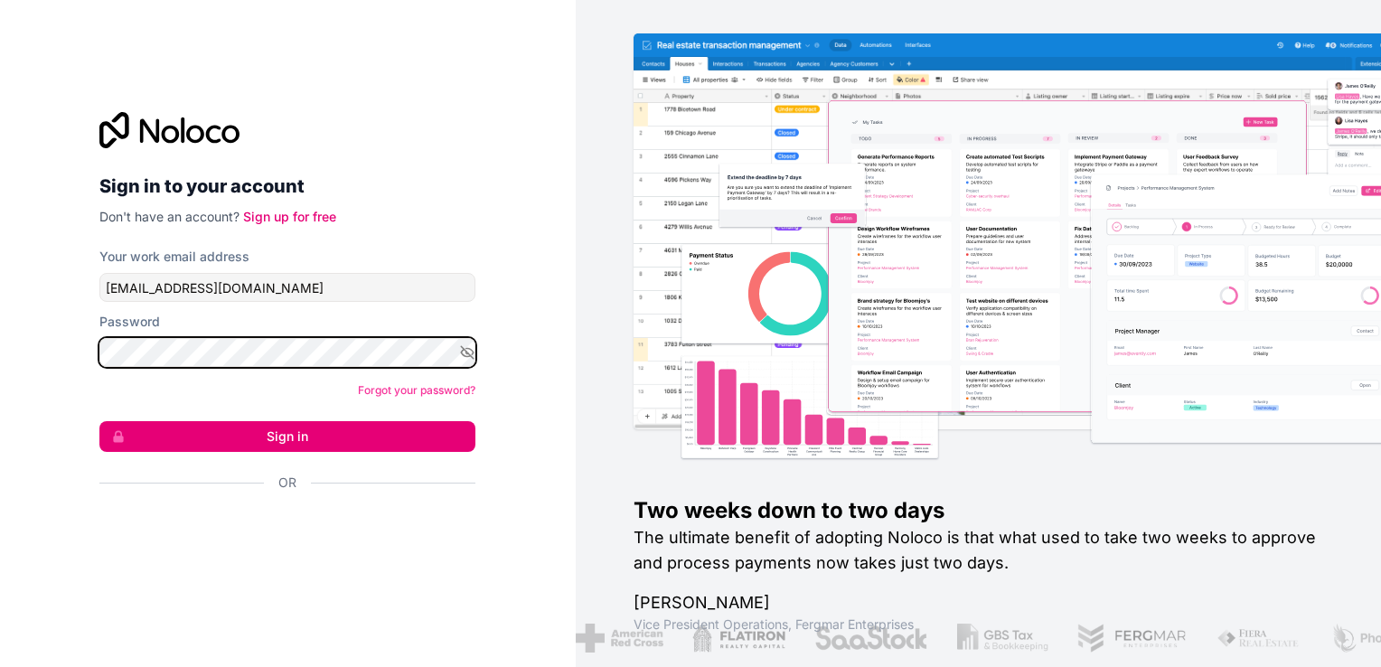 This screenshot has height=667, width=1381. Describe the element at coordinates (978, 511) in the screenshot. I see `h1: Two weeks down to two days` at that location.